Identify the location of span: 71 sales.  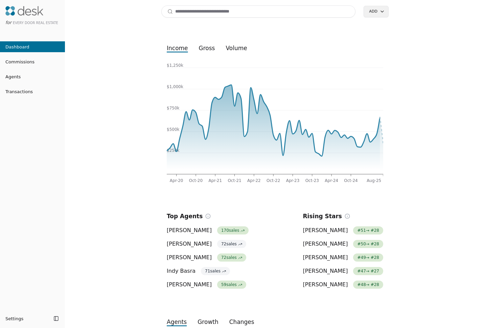
(216, 271).